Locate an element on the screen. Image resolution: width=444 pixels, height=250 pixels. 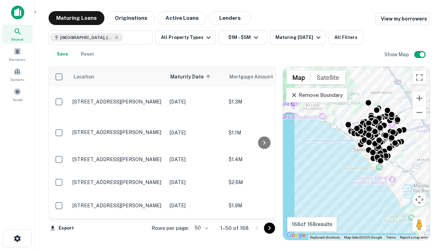
p: 1–50 of 168 is located at coordinates (235, 228).